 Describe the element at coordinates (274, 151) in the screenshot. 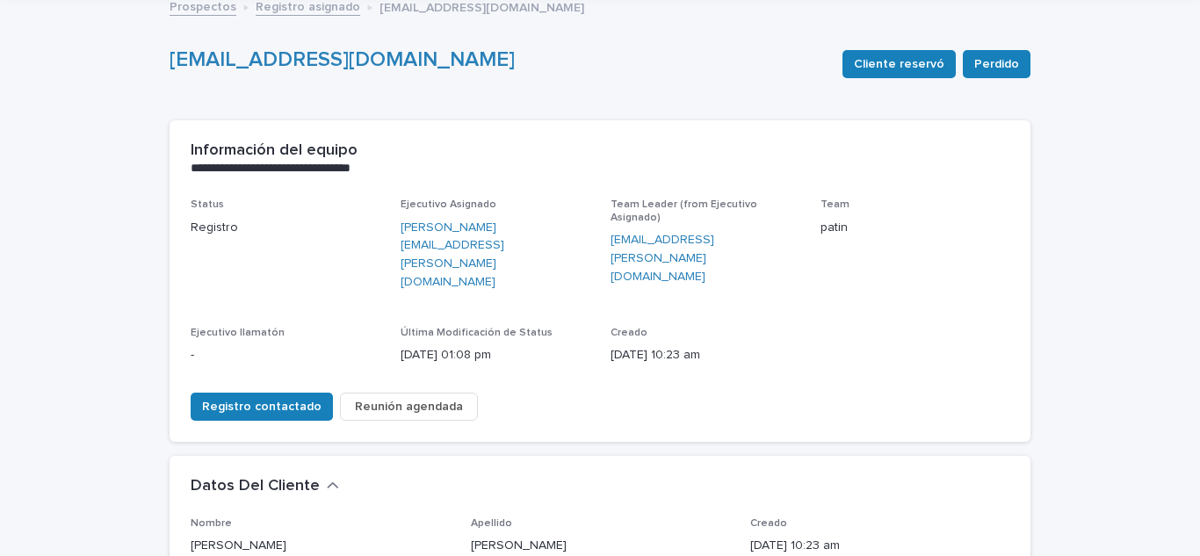

I see `h2: Información del equipo` at that location.